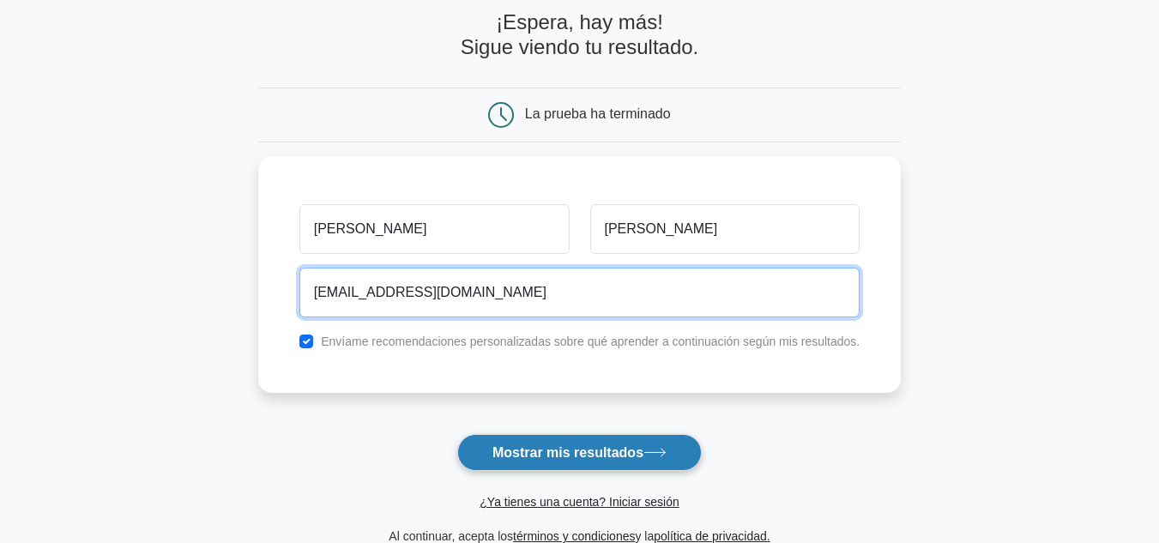  I want to click on font: Envíame recomendaciones personalizadas sobre qué aprender a continuación según mis resultados., so click(590, 341).